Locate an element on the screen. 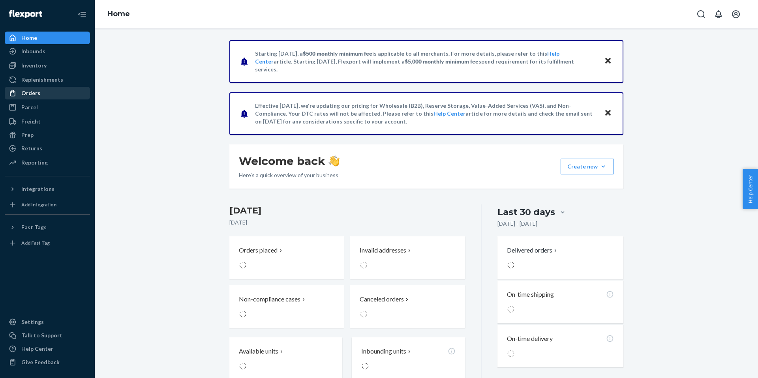  button: Fast Tags is located at coordinates (47, 227).